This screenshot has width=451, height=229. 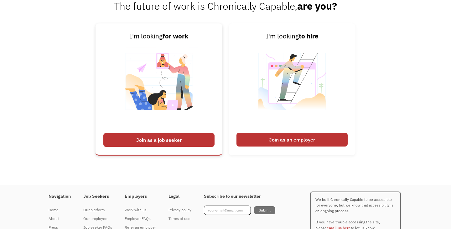 What do you see at coordinates (159, 89) in the screenshot?
I see `a: I'm lookingfor workJoin as a job seeker` at bounding box center [159, 89].